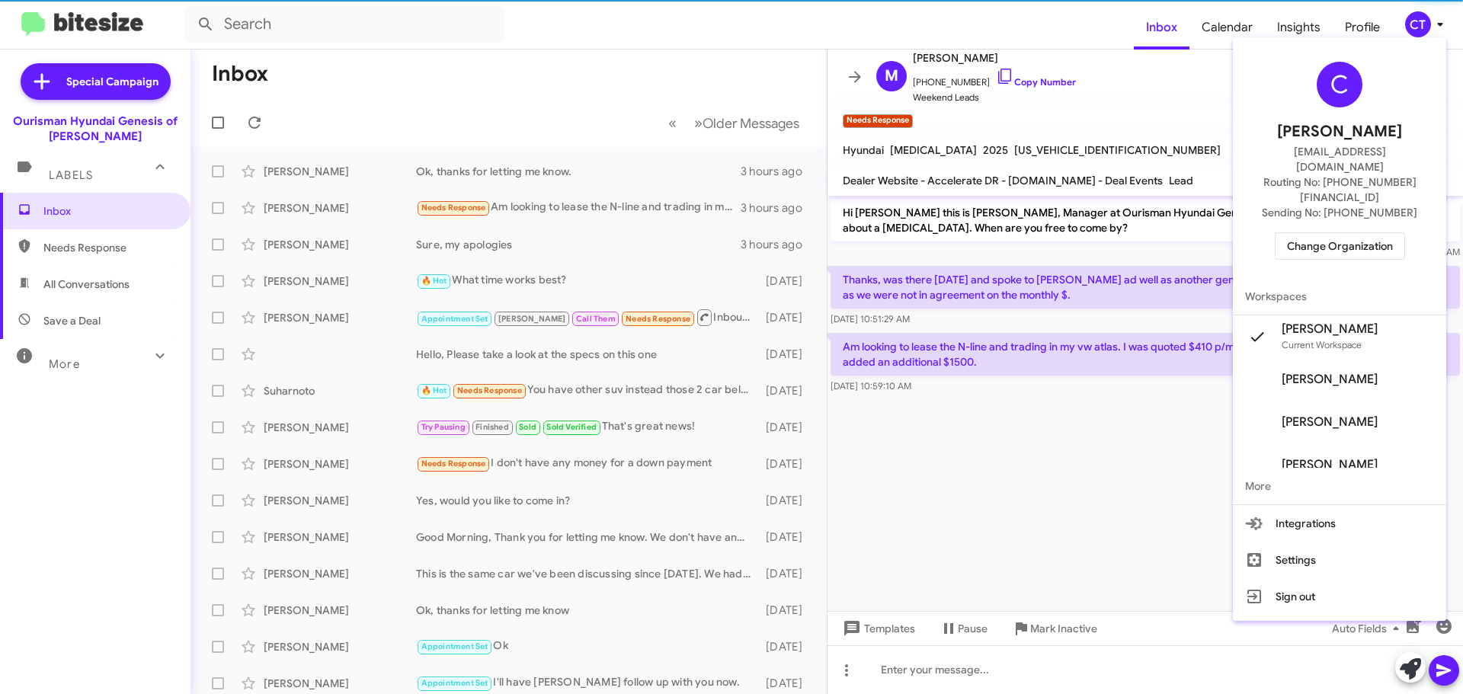  I want to click on span: More, so click(1340, 486).